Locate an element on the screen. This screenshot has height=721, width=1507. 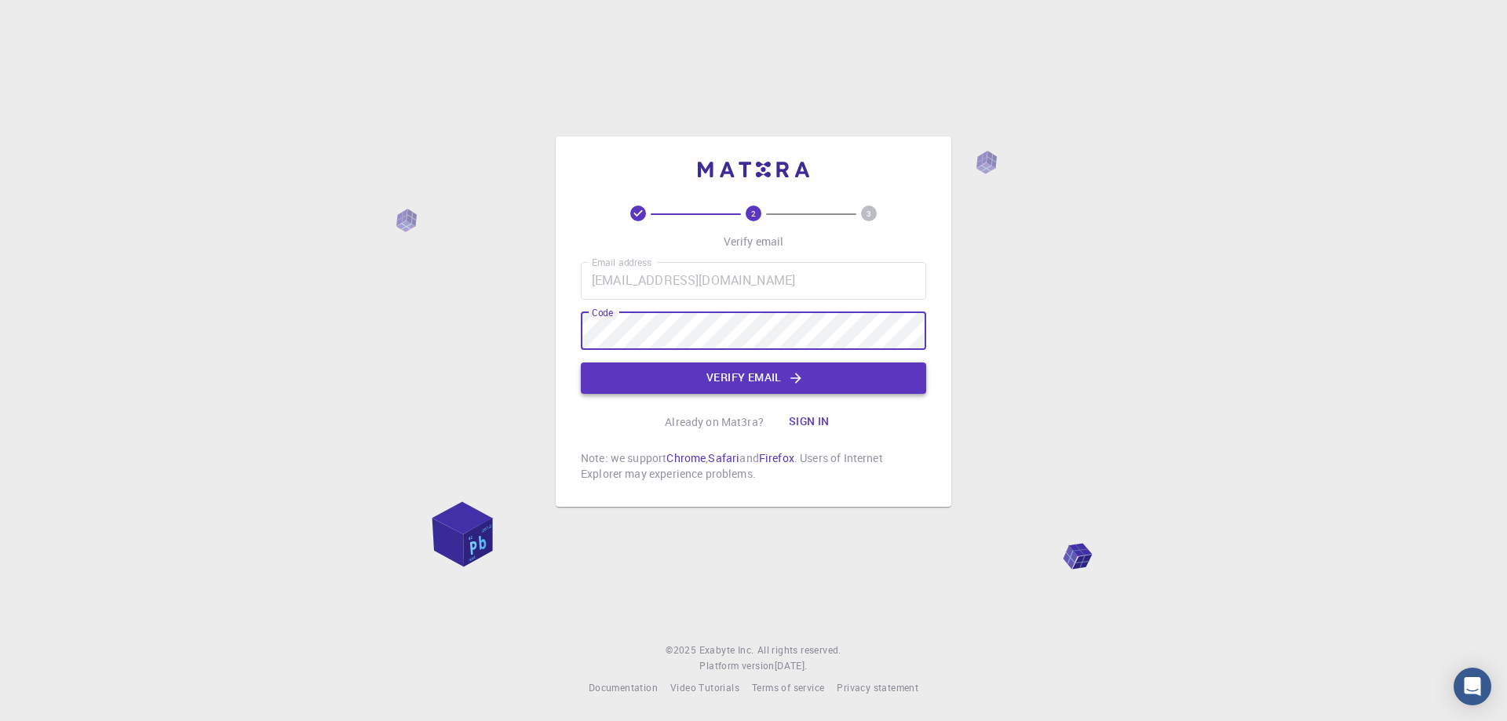
p: Already on Mat3ra? is located at coordinates (714, 422).